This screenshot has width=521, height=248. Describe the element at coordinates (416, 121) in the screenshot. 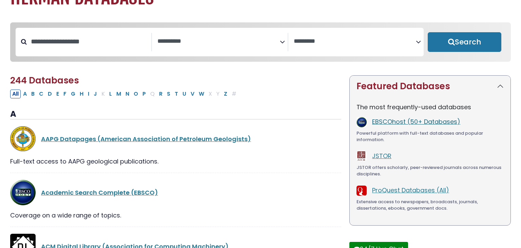

I see `a: EBSCOhost (50+ Databases)` at that location.